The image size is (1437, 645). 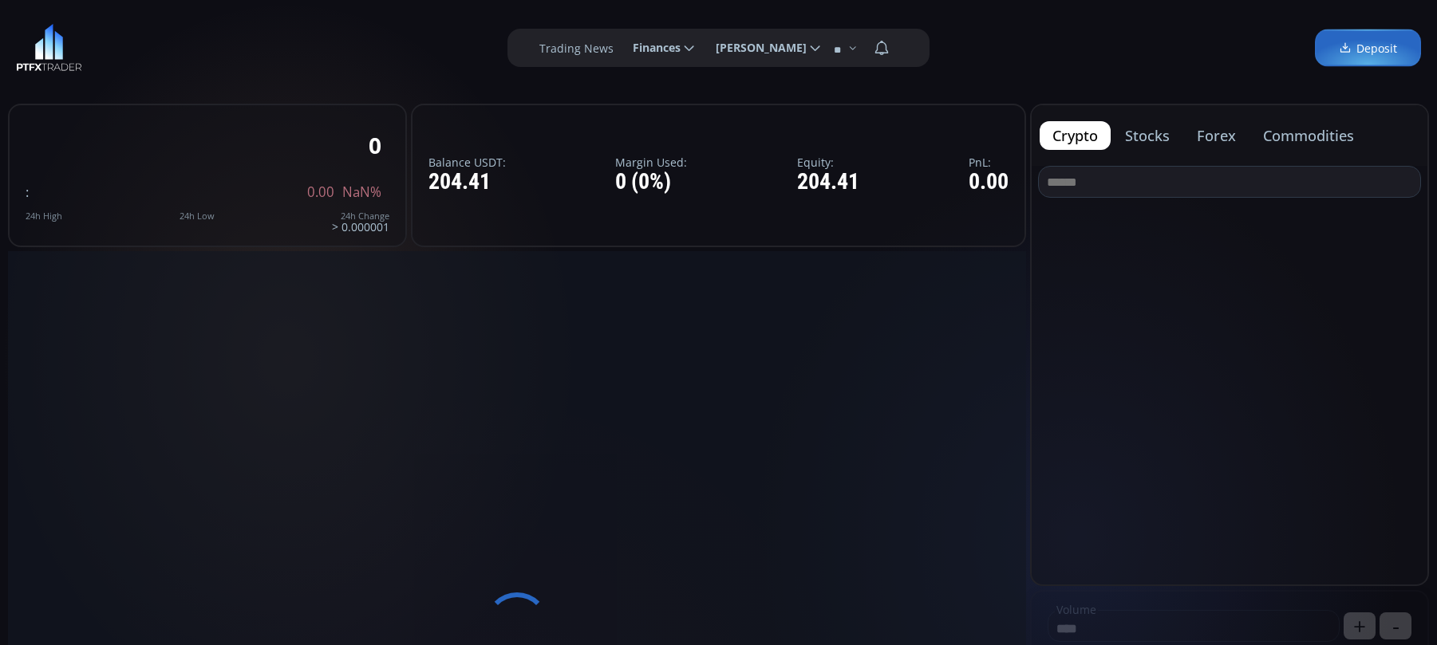 What do you see at coordinates (828, 162) in the screenshot?
I see `label: Equity:` at bounding box center [828, 162].